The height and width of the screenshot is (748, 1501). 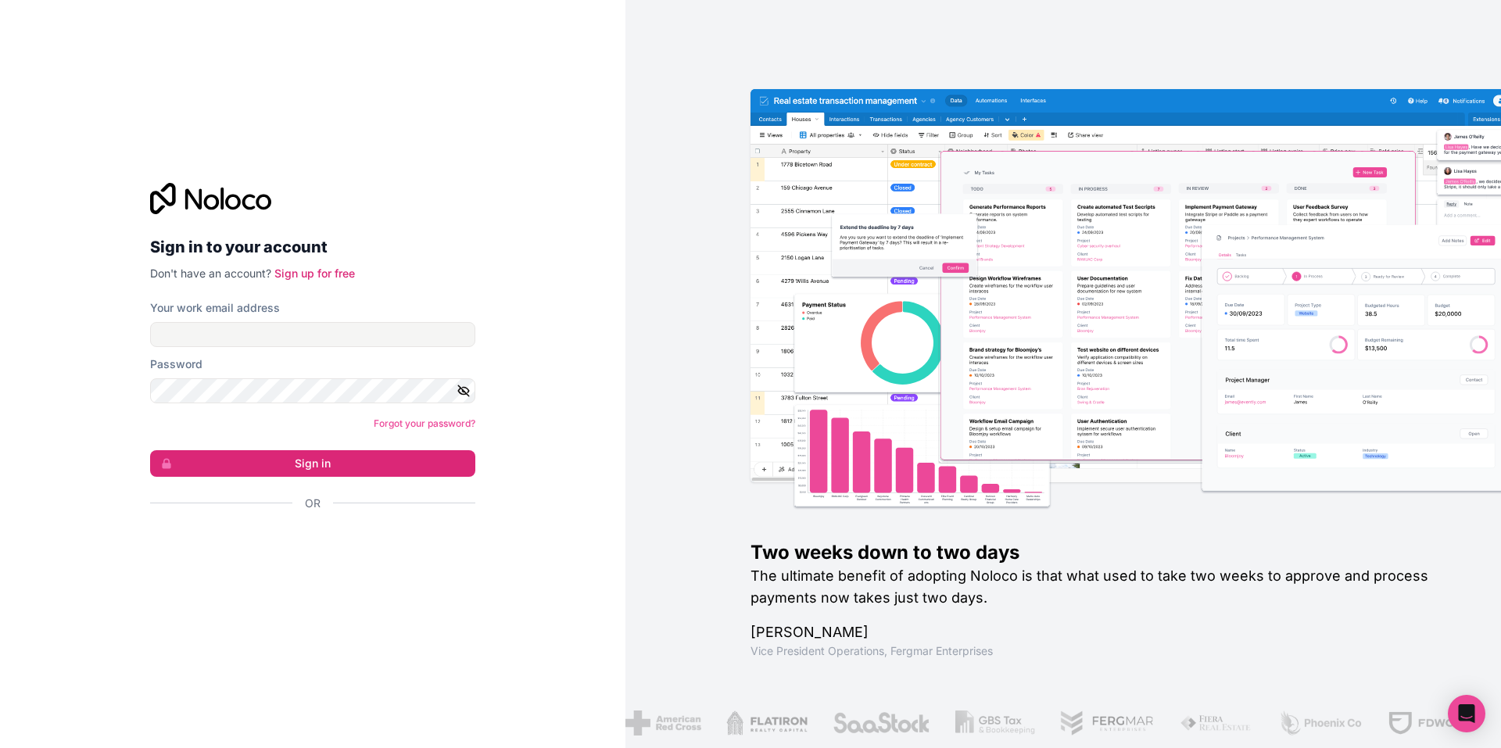 I want to click on a: Forgot your password?, so click(x=425, y=423).